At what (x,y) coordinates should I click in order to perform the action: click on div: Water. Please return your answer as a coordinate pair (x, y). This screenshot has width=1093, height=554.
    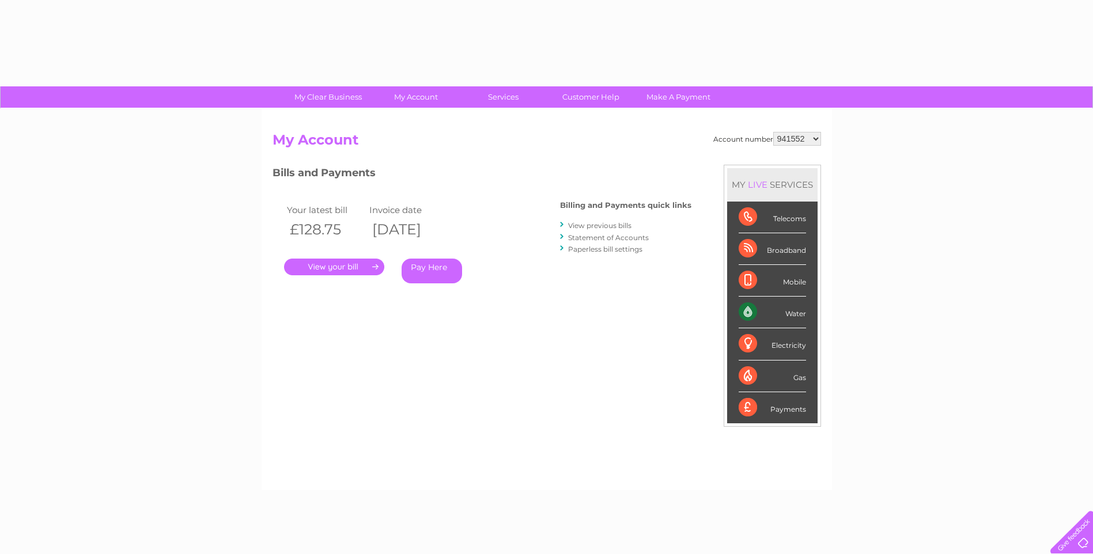
    Looking at the image, I should click on (772, 312).